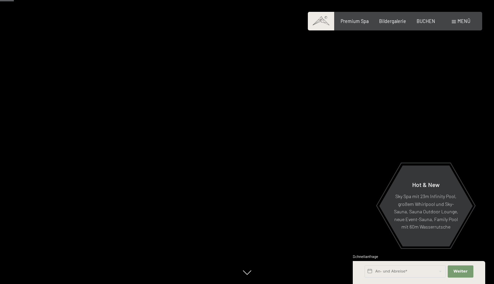 This screenshot has width=494, height=284. What do you see at coordinates (426, 212) in the screenshot?
I see `p: Sky Spa mit 23m Infinity Pool, großem Whirlpool und Sky-Sauna, Sauna Outdoor Lounge, neue Event-S...` at bounding box center [426, 212].